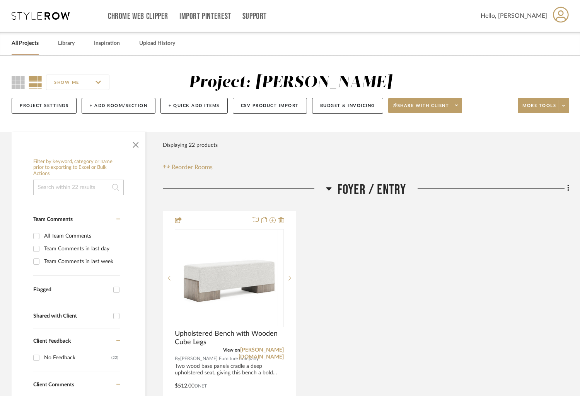 The image size is (580, 396). Describe the element at coordinates (425, 105) in the screenshot. I see `button: Share with client` at that location.